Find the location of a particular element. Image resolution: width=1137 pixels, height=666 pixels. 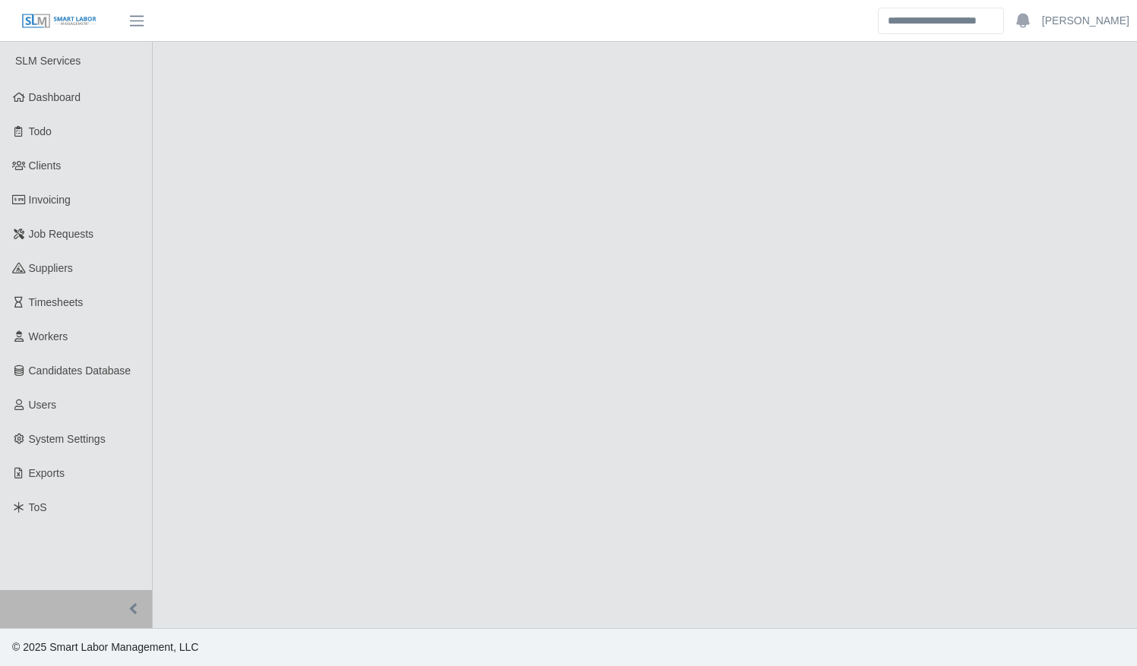

span: Candidates Database is located at coordinates (80, 371).